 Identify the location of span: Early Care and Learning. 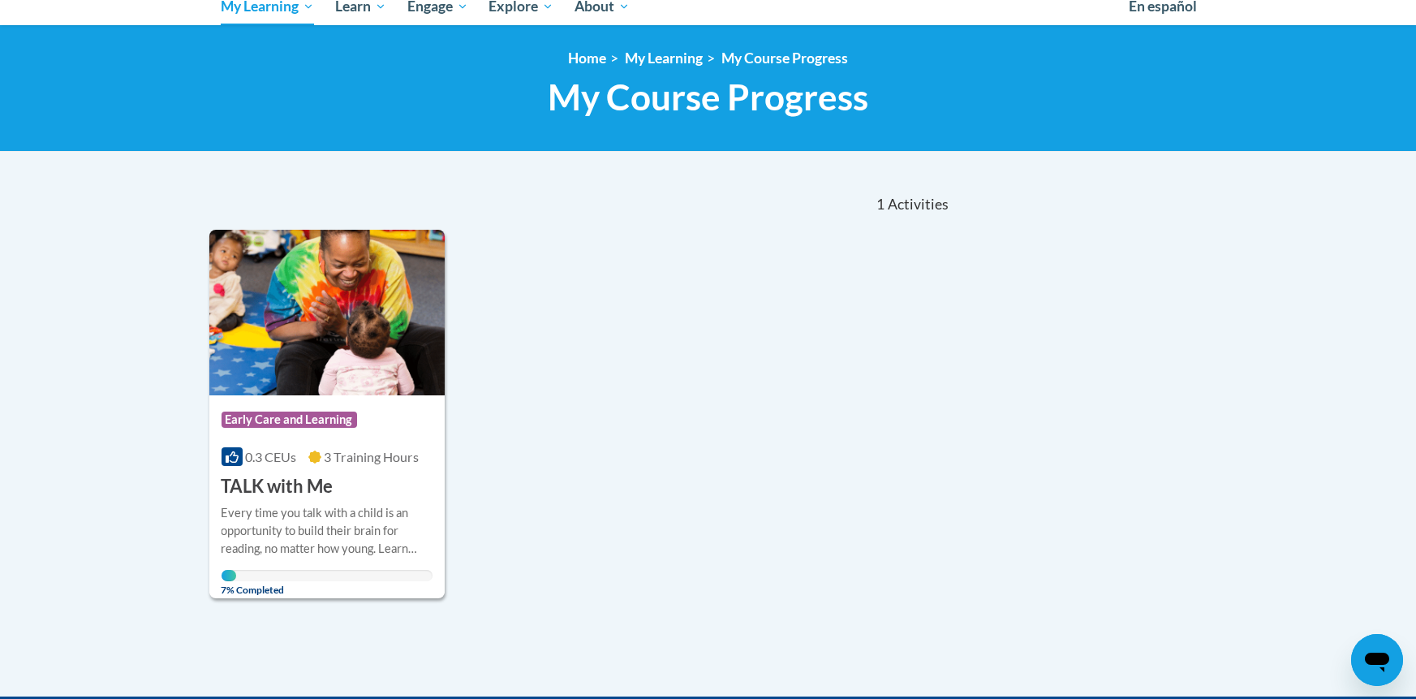
(289, 420).